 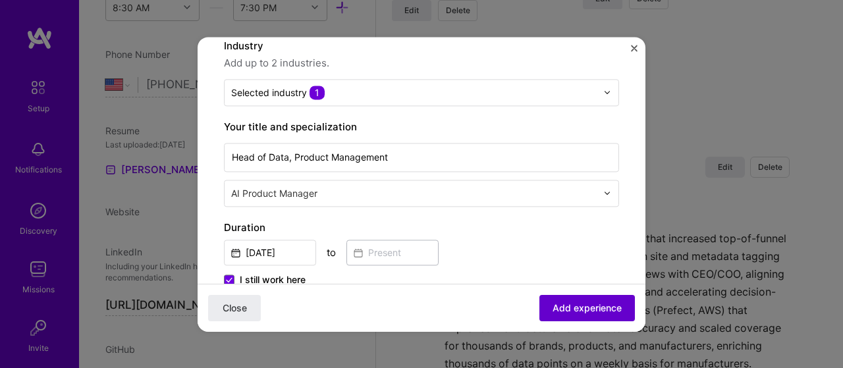 I want to click on input: Present, so click(x=392, y=252).